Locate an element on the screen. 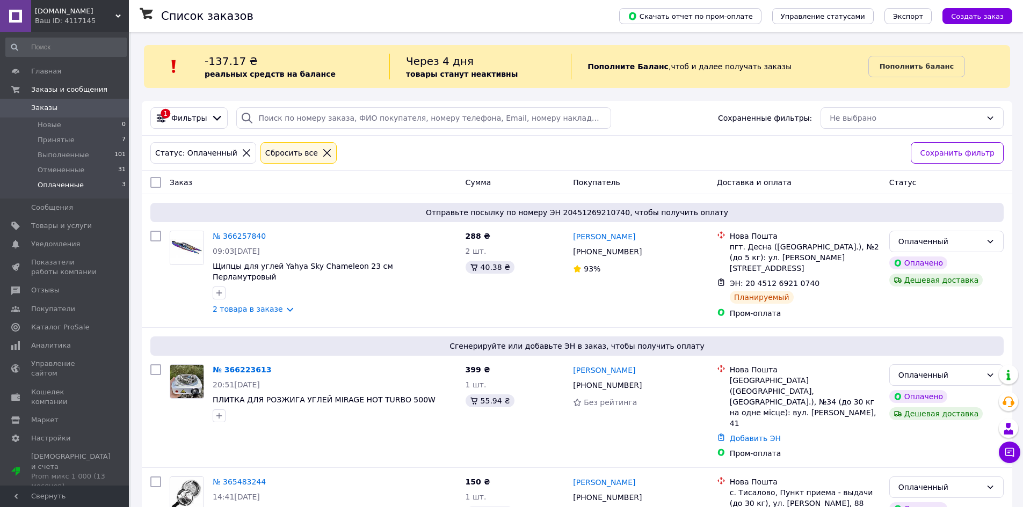  span: 101 is located at coordinates (120, 155).